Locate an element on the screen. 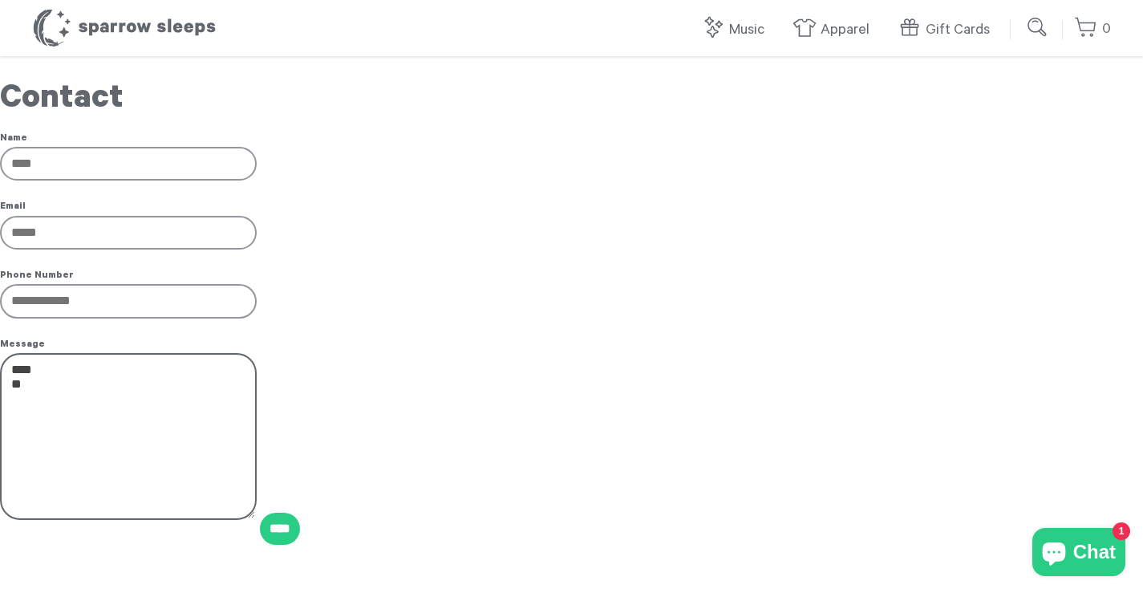 This screenshot has width=1143, height=593. a: Apparel is located at coordinates (835, 30).